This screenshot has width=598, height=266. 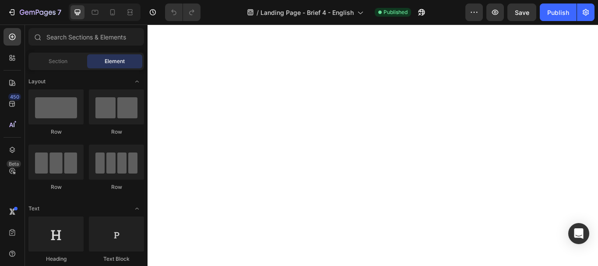 What do you see at coordinates (522, 12) in the screenshot?
I see `button: Save` at bounding box center [522, 12].